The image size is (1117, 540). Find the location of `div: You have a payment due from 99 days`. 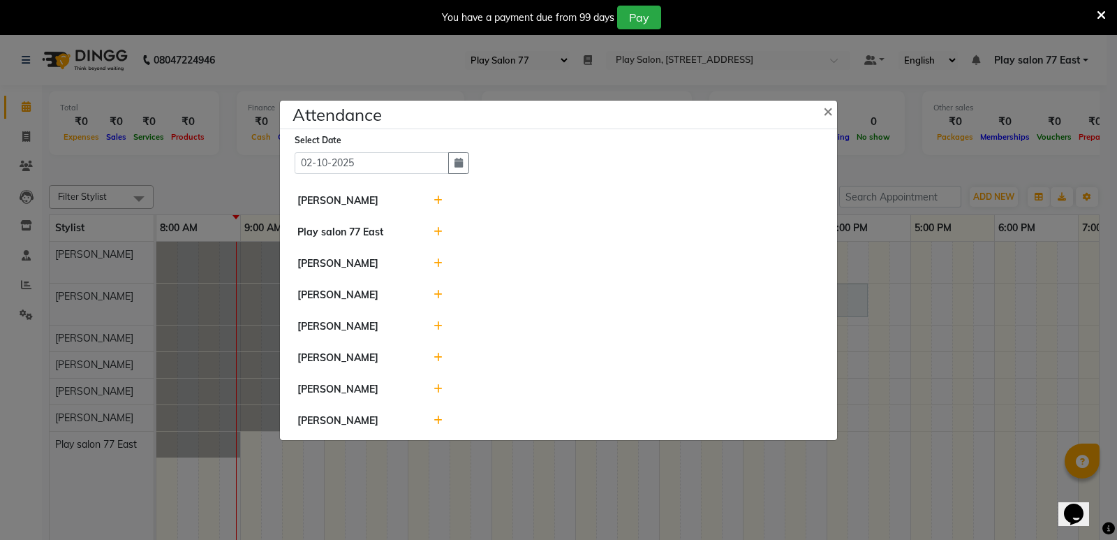

div: You have a payment due from 99 days is located at coordinates (528, 17).